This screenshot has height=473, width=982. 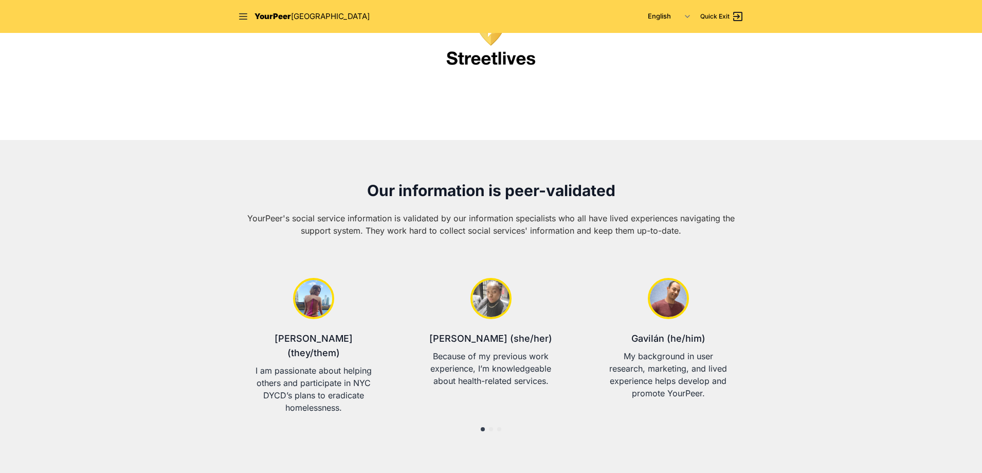 I want to click on span: YourPeer's social service information is validated by our information specialists who all have li..., so click(x=491, y=224).